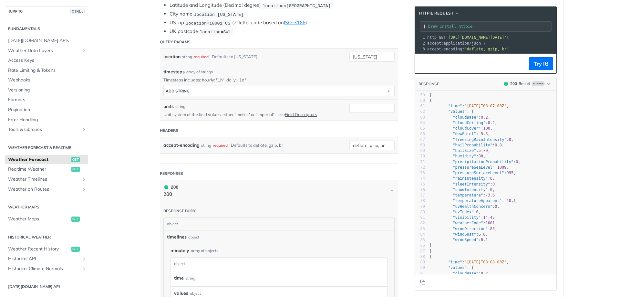 Image resolution: width=620 pixels, height=297 pixels. Describe the element at coordinates (44, 189) in the screenshot. I see `span: Weather on Routes` at that location.